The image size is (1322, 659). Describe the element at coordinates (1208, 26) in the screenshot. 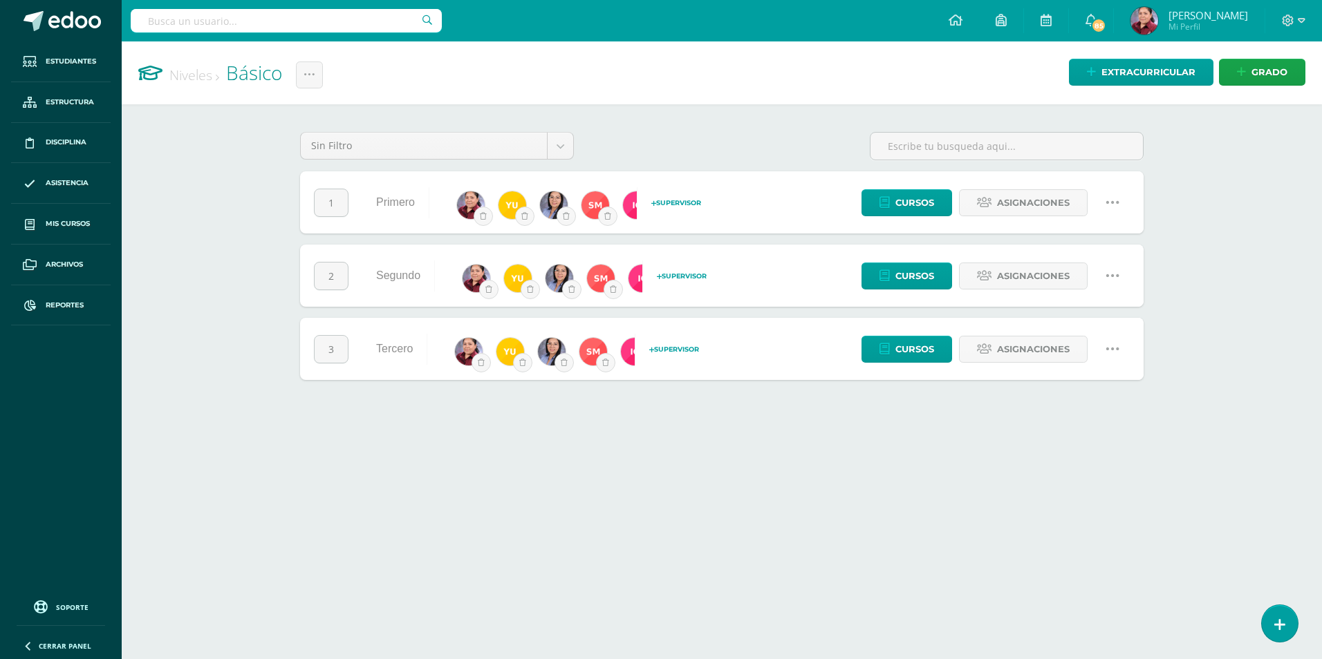

I see `span: Mi Perfil` at that location.